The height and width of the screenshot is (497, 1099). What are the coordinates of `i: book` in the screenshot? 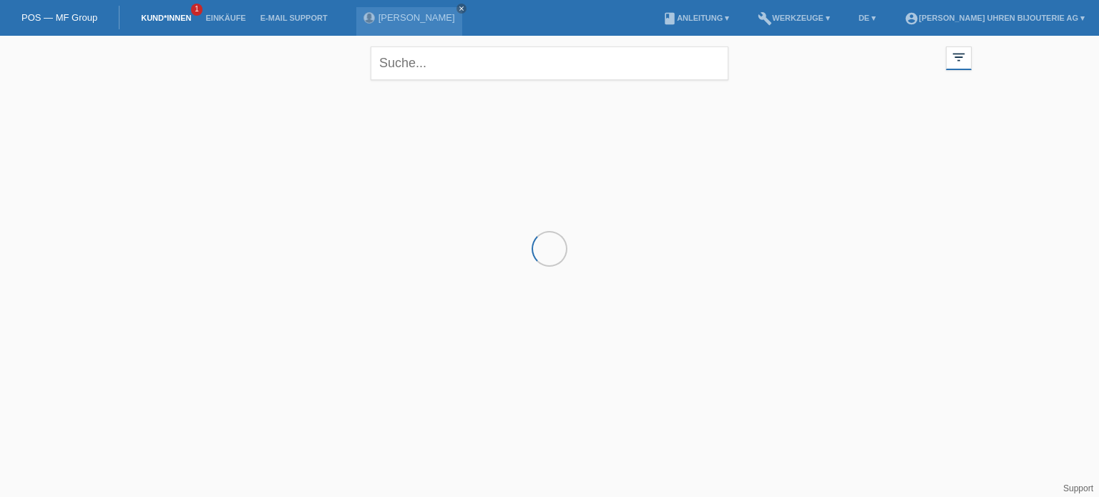 It's located at (670, 19).